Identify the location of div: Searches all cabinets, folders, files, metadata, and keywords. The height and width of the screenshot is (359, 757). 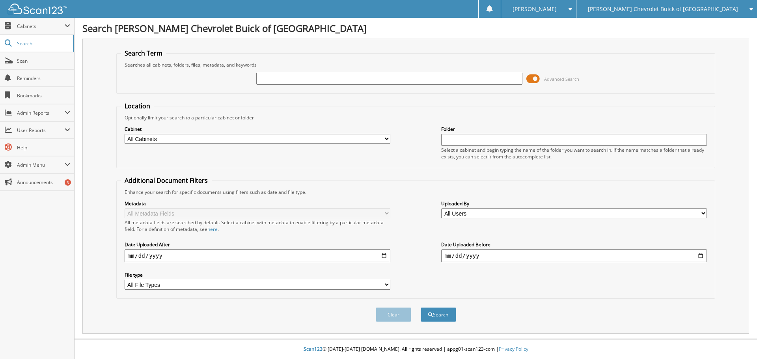
(416, 65).